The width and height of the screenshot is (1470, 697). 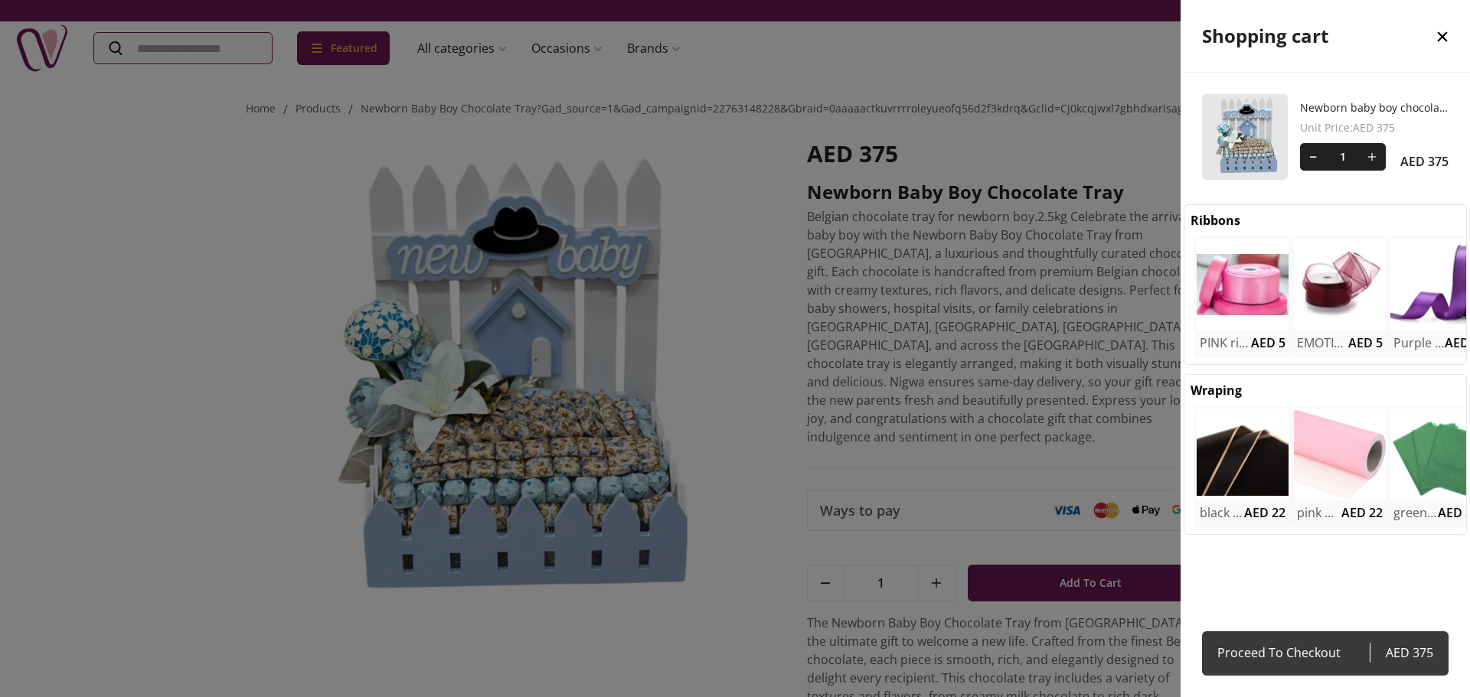 I want to click on img: uae-gifts-black wrapping, so click(x=1242, y=455).